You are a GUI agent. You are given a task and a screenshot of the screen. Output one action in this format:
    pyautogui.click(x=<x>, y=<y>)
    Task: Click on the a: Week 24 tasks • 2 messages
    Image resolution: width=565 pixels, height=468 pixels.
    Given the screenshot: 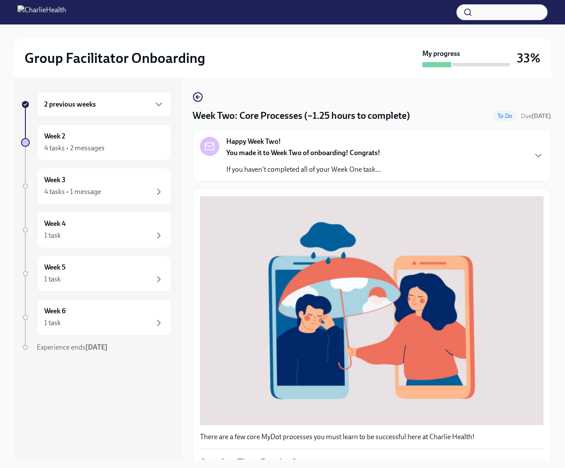 What is the action you would take?
    pyautogui.click(x=96, y=143)
    